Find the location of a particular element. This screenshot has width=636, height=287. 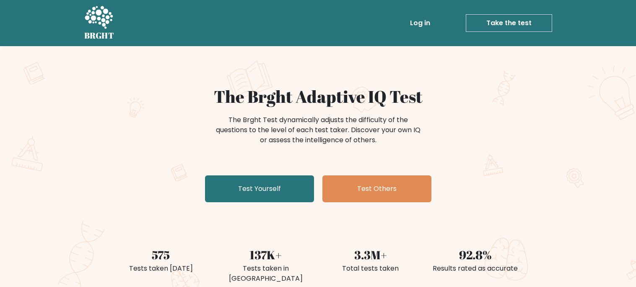

div: Results rated as accurate is located at coordinates (475, 268).